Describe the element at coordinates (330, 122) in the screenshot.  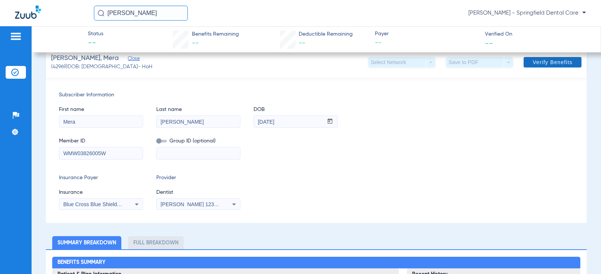
I see `button: Open calendar` at that location.